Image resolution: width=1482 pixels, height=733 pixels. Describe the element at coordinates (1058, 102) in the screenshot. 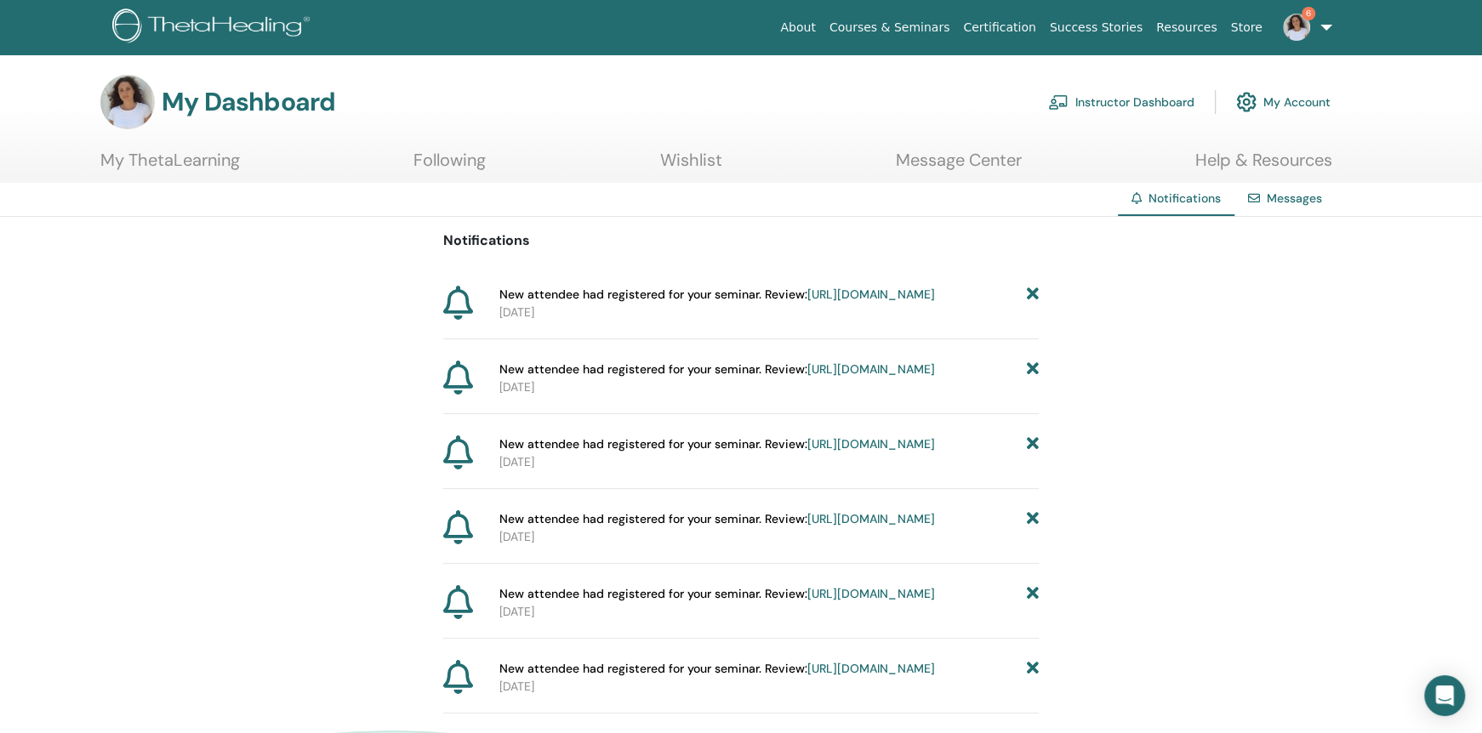

I see `img: chalkboard-teacher.svg` at that location.